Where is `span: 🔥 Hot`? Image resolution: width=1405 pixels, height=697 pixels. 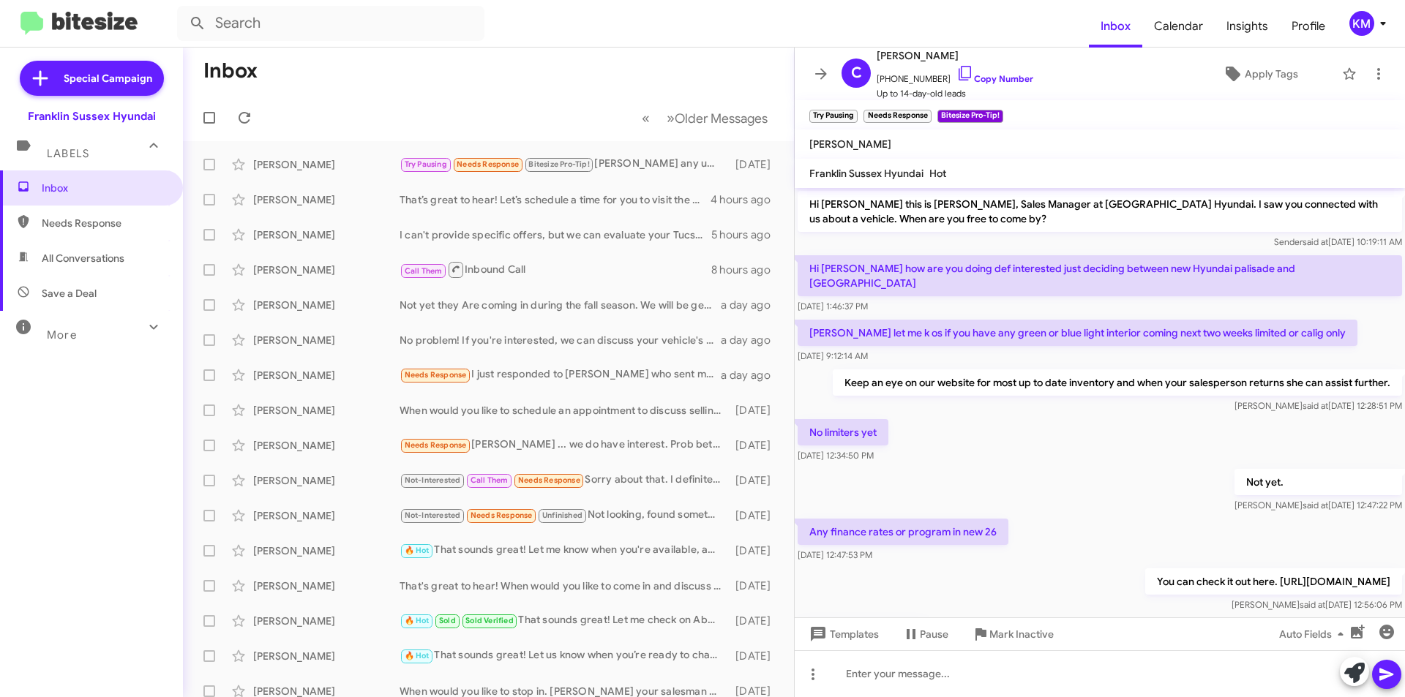 span: 🔥 Hot is located at coordinates (417, 620).